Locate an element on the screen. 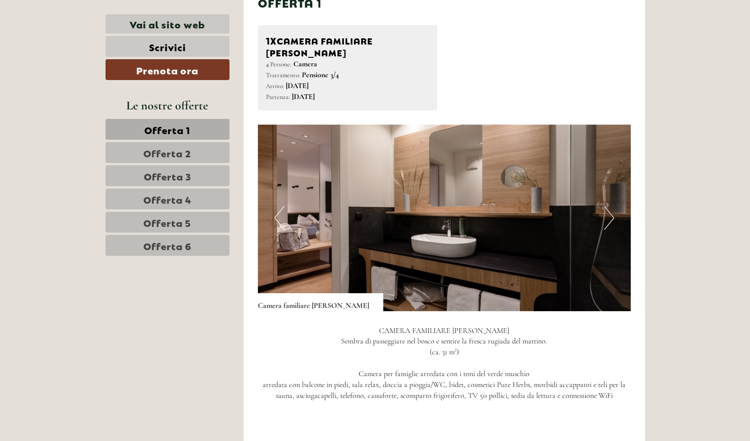 The height and width of the screenshot is (441, 750). button: Next is located at coordinates (609, 218).